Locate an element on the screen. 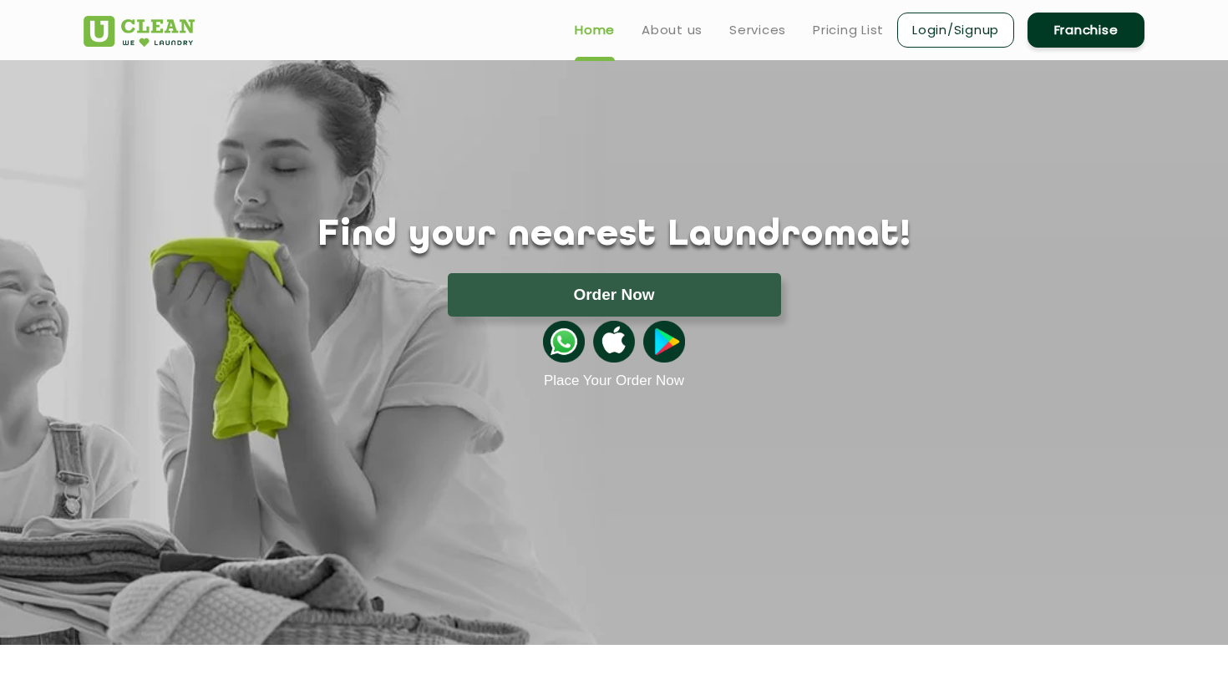 The height and width of the screenshot is (695, 1228). h1: Find your nearest Laundromat! is located at coordinates (614, 236).